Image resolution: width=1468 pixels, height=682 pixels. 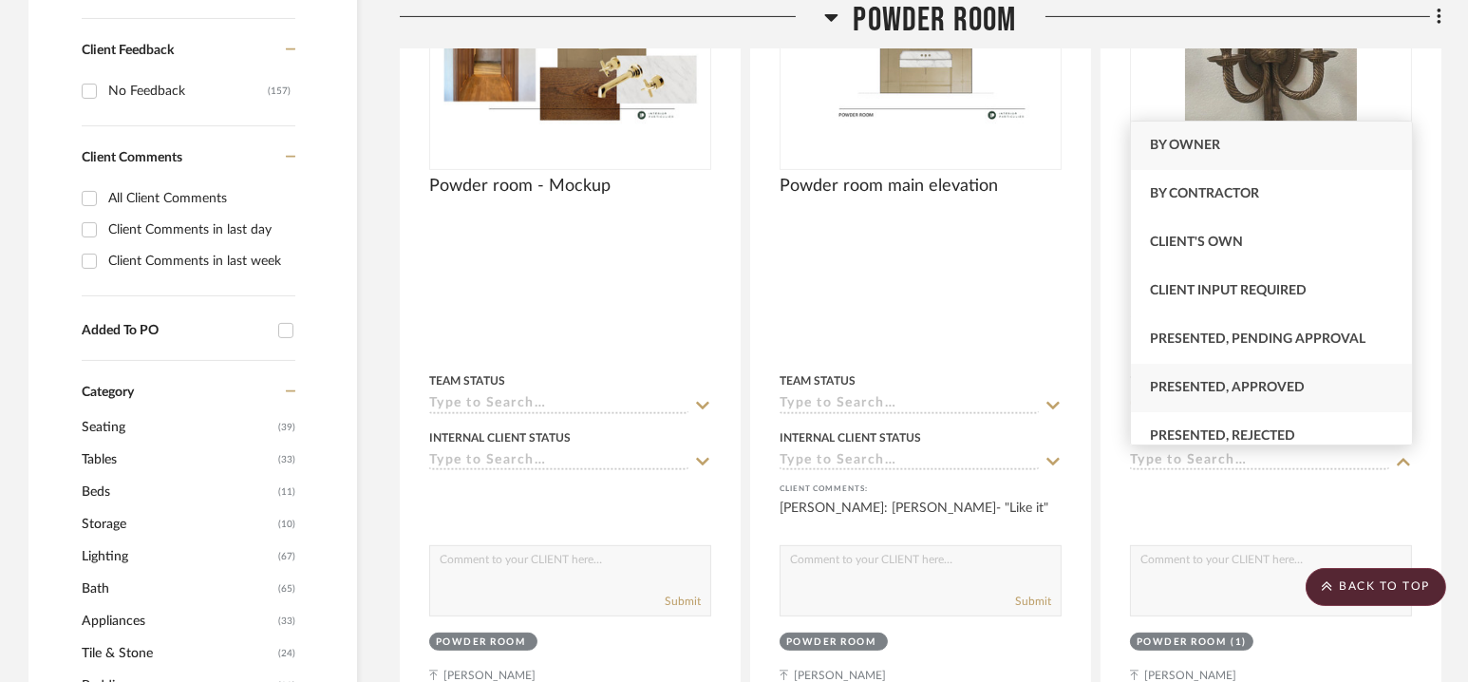 I want to click on scroll-to-top-button: BACK TO TOP, so click(x=1376, y=587).